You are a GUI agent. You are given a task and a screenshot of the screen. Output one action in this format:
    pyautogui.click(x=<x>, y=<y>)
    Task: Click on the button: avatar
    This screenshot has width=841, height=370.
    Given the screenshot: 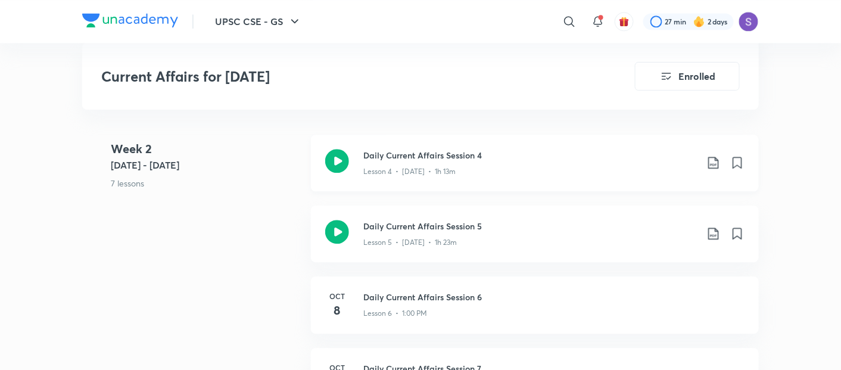 What is the action you would take?
    pyautogui.click(x=624, y=21)
    